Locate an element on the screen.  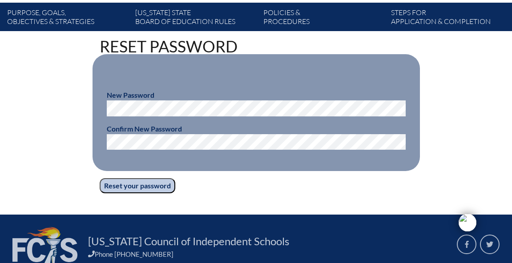
label: New Password is located at coordinates (130, 95).